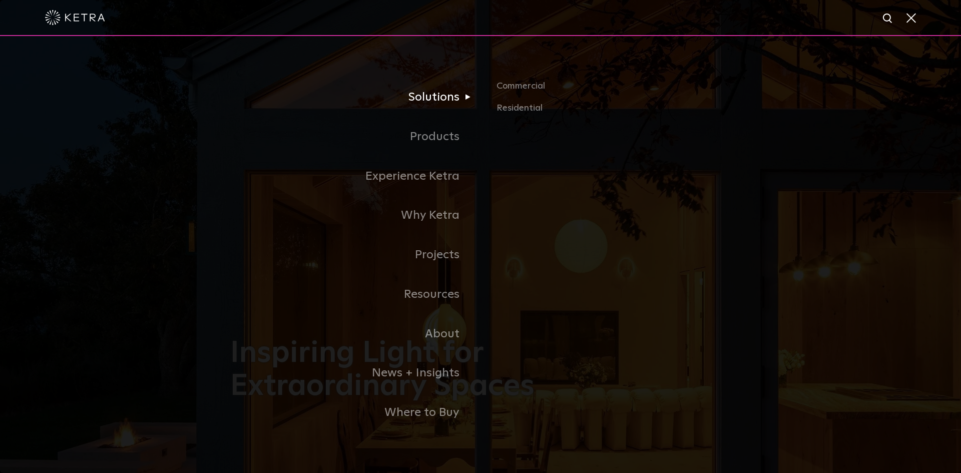  Describe the element at coordinates (355, 176) in the screenshot. I see `a: Experience Ketra` at that location.